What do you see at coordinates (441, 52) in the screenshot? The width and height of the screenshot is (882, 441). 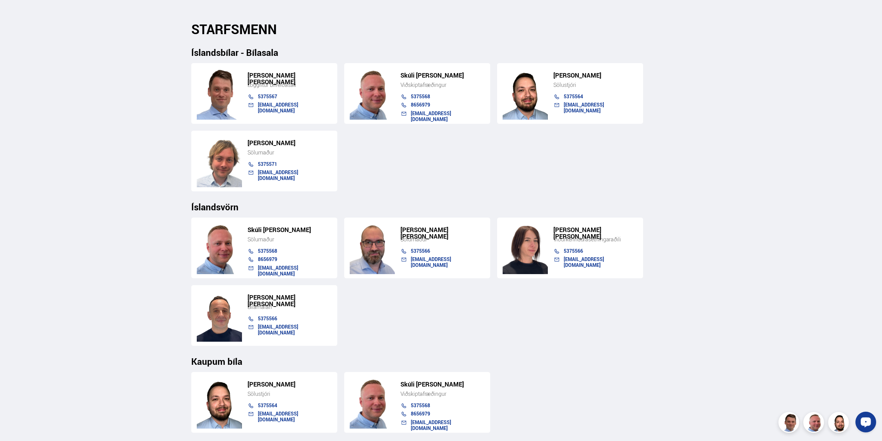 I see `h3: Íslandsbílar - Bílasala` at bounding box center [441, 52].